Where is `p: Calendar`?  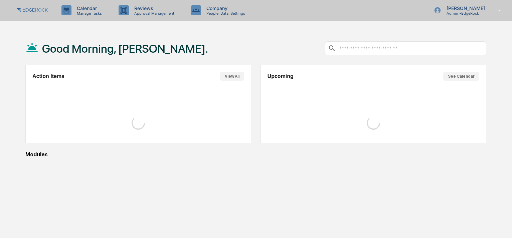 p: Calendar is located at coordinates (88, 8).